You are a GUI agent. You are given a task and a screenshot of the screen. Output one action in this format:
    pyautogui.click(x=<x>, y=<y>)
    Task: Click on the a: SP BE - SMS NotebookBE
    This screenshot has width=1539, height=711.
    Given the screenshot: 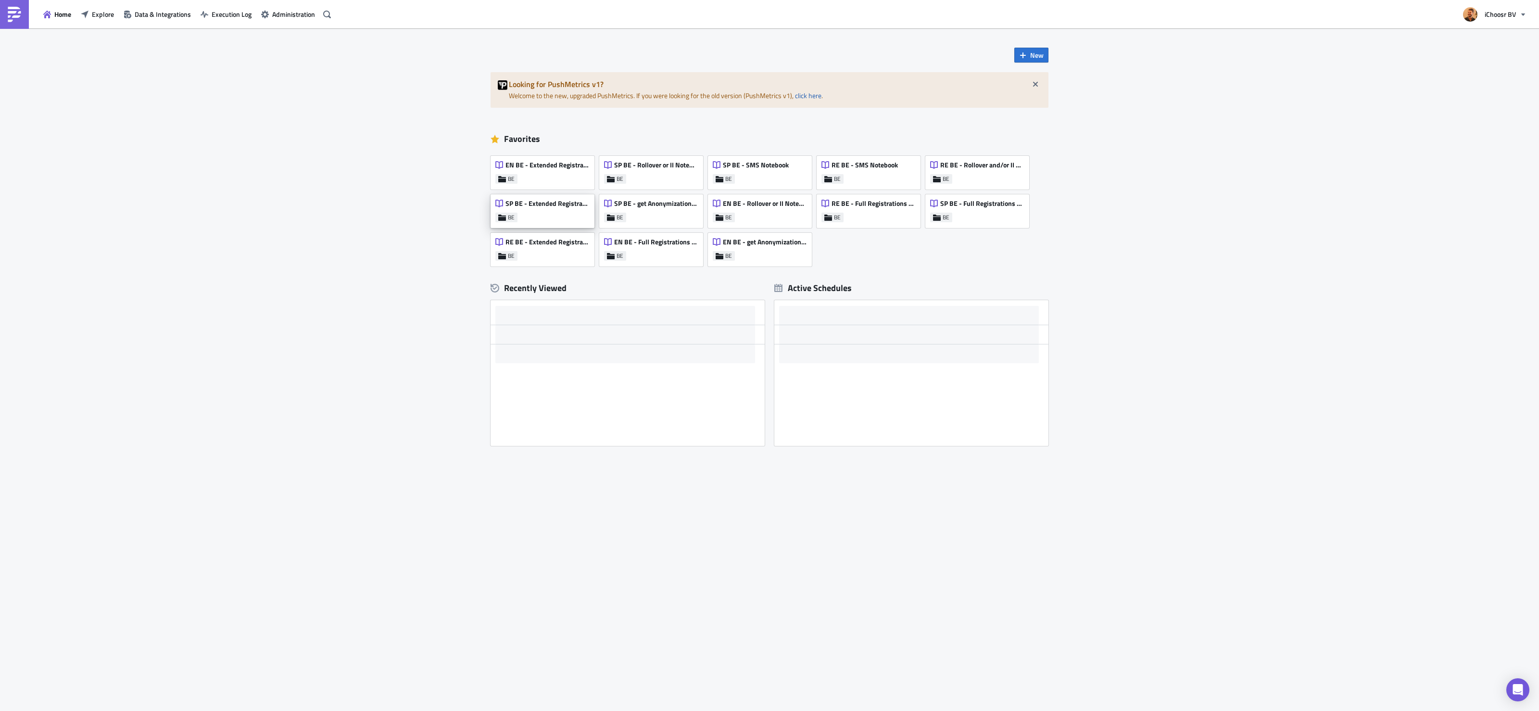 What is the action you would take?
    pyautogui.click(x=762, y=170)
    